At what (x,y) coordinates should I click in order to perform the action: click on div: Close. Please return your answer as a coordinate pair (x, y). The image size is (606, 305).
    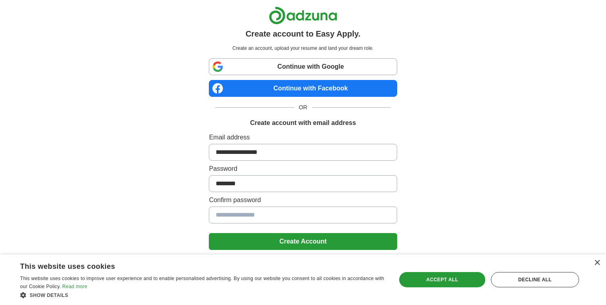
    Looking at the image, I should click on (597, 263).